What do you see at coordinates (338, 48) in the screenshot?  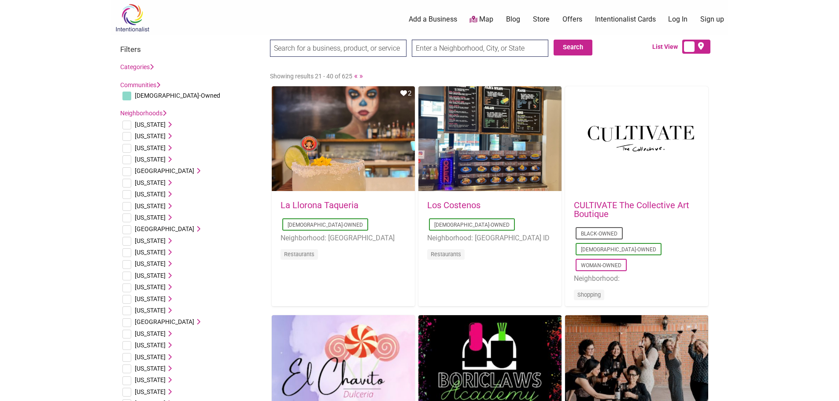 I see `input: Search for a business, product, or service` at bounding box center [338, 48].